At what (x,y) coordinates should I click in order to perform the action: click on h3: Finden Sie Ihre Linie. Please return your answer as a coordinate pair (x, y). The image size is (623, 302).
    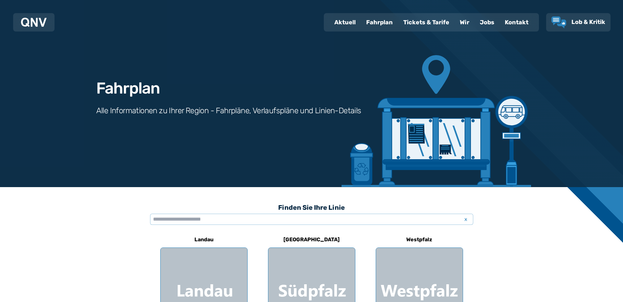
    Looking at the image, I should click on (312, 207).